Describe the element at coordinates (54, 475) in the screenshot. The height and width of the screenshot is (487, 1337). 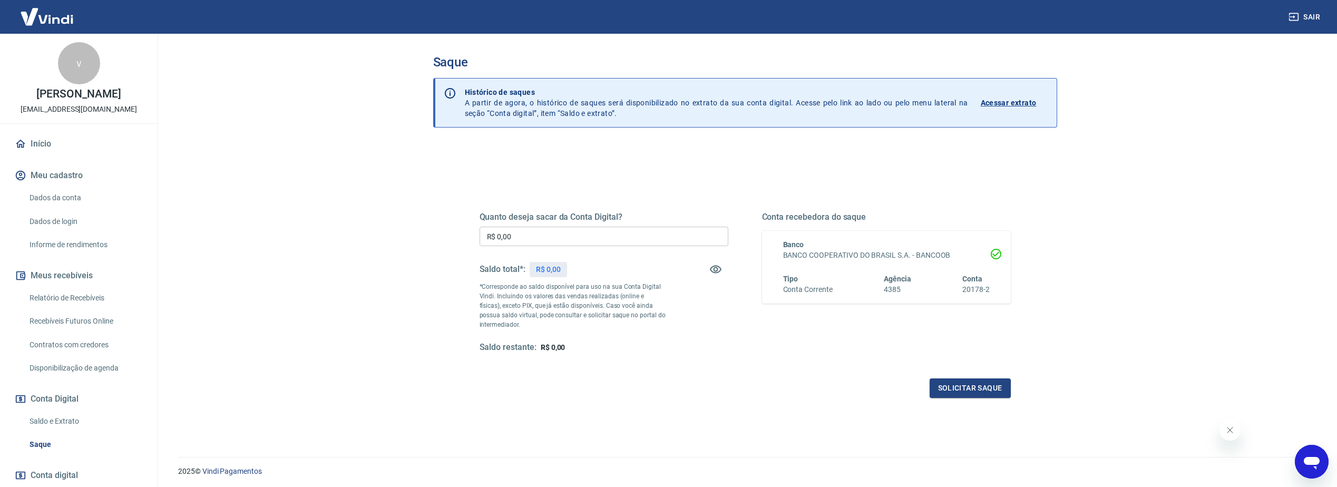
I see `span: Conta digital` at that location.